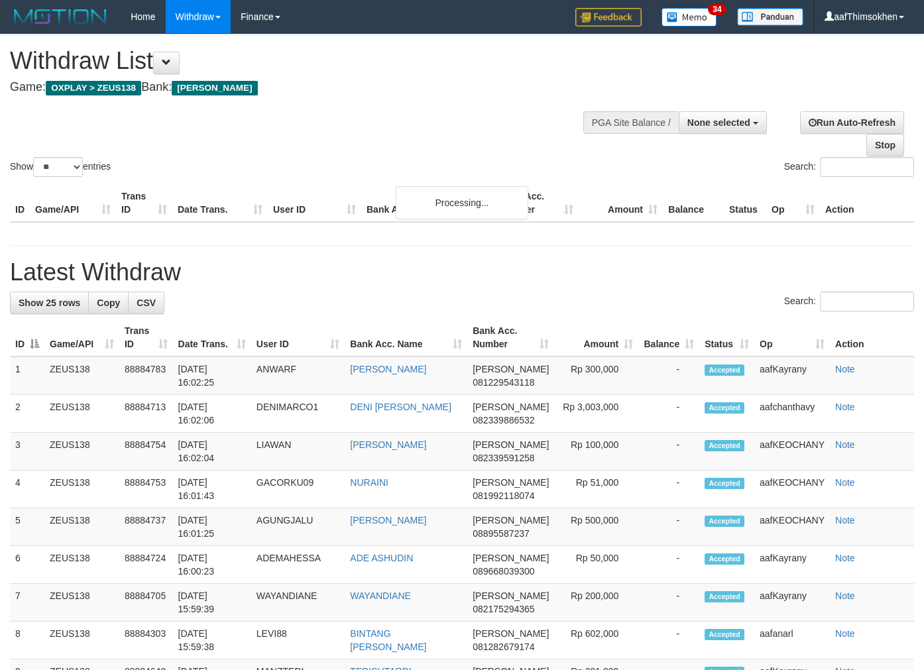  I want to click on button: None selected, so click(723, 123).